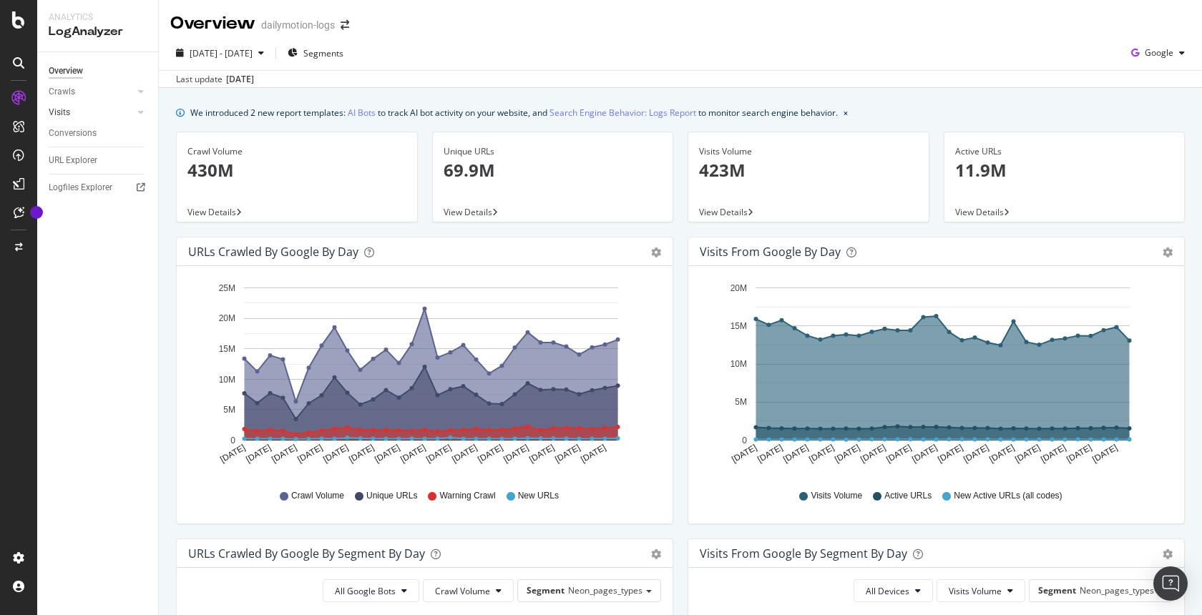 This screenshot has height=615, width=1202. Describe the element at coordinates (887, 591) in the screenshot. I see `span: All Devices` at that location.